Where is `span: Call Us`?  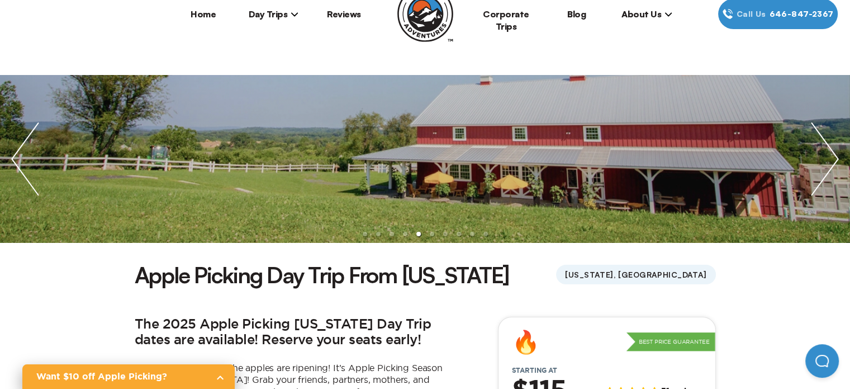 span: Call Us is located at coordinates (751, 14).